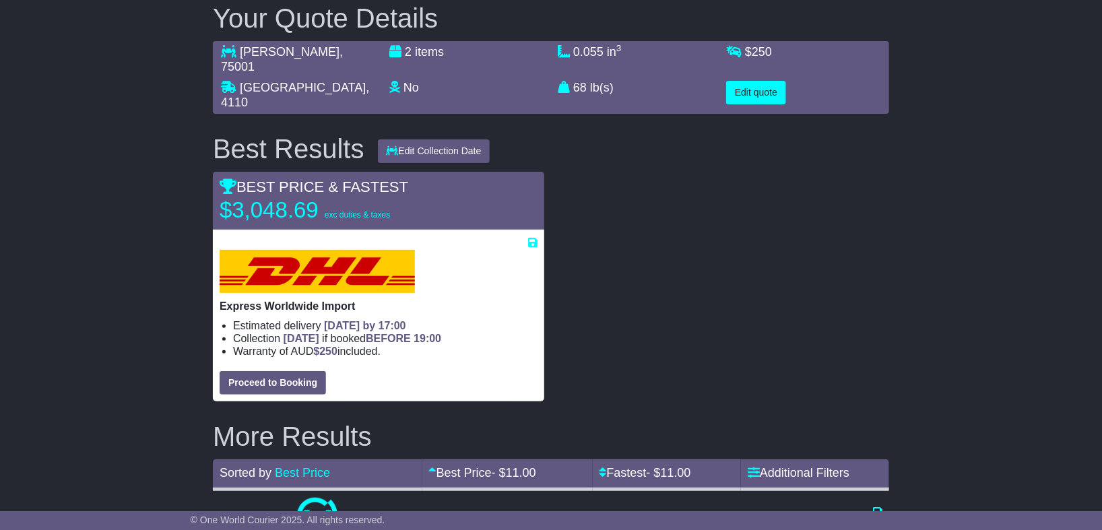  What do you see at coordinates (304, 210) in the screenshot?
I see `p: $3,048.69` at bounding box center [304, 210].